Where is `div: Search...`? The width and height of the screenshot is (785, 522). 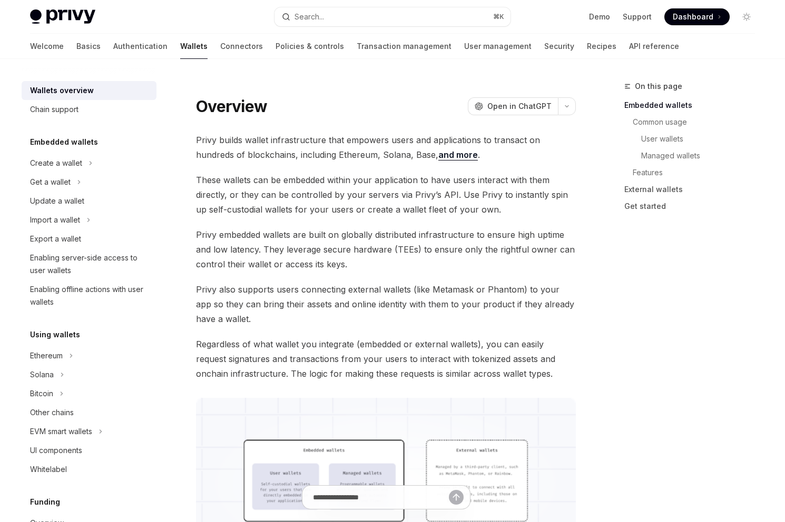 div: Search... is located at coordinates (309, 17).